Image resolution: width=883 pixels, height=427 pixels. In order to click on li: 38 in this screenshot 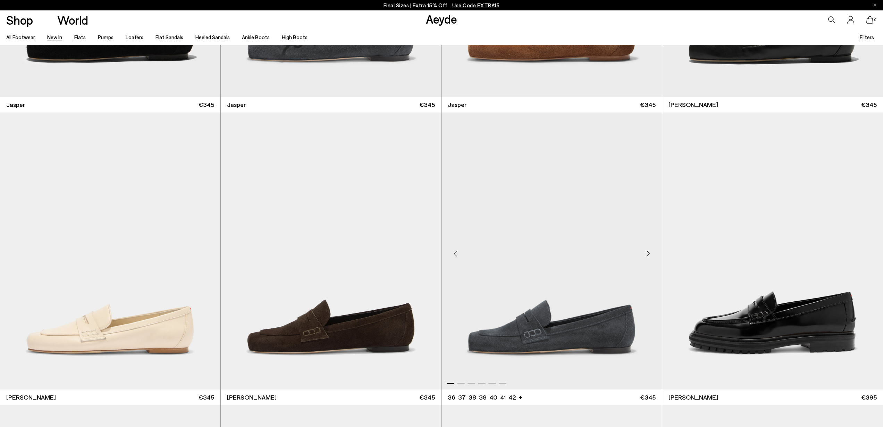, I will do `click(472, 397)`.